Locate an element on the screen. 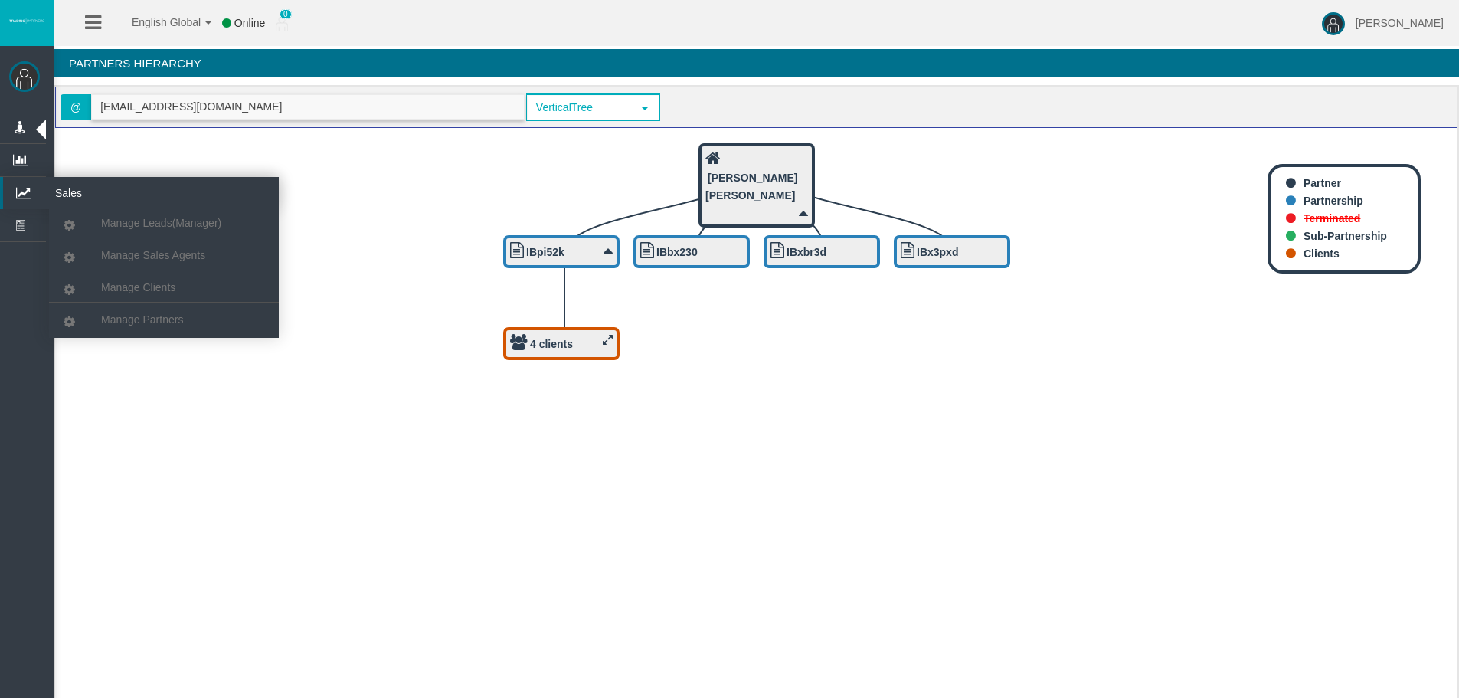 This screenshot has width=1459, height=698. b: 4 clients is located at coordinates (551, 344).